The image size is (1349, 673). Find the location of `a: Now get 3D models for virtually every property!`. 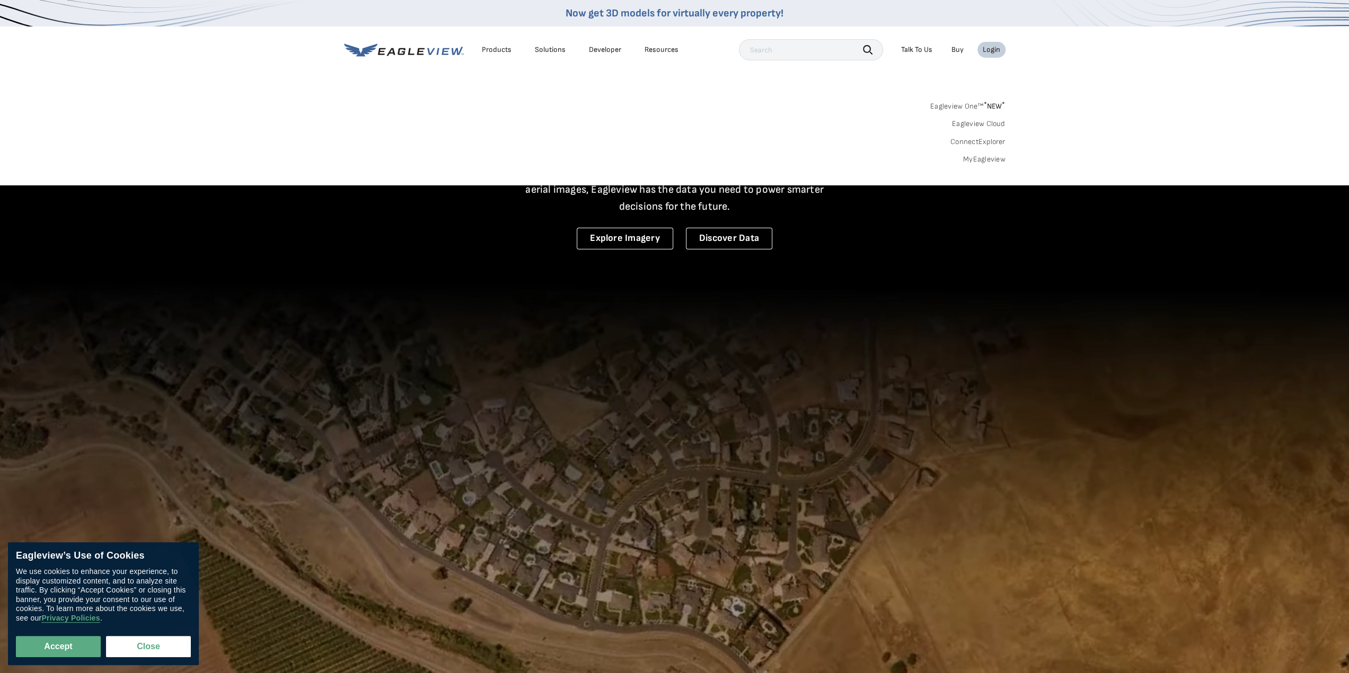

a: Now get 3D models for virtually every property! is located at coordinates (674, 13).